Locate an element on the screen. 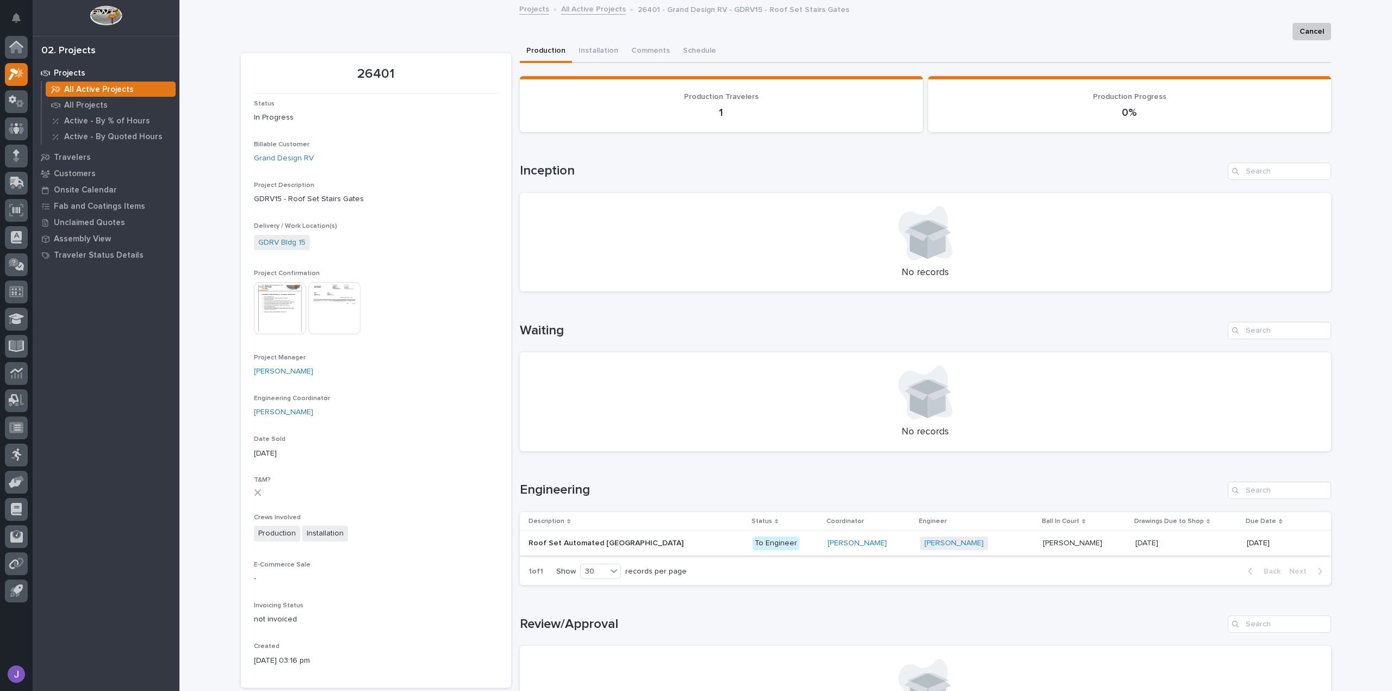 This screenshot has height=691, width=1392. p: Show is located at coordinates (566, 572).